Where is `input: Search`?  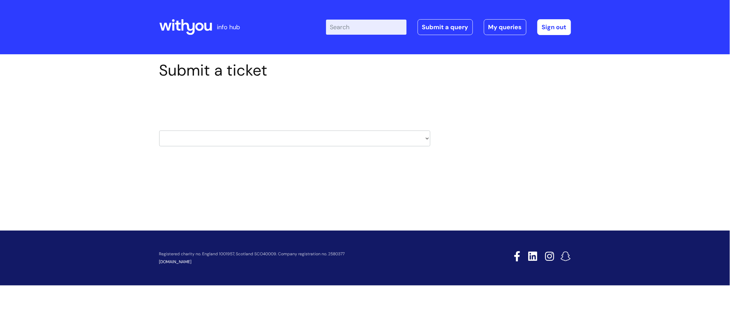
input: Search is located at coordinates (366, 27).